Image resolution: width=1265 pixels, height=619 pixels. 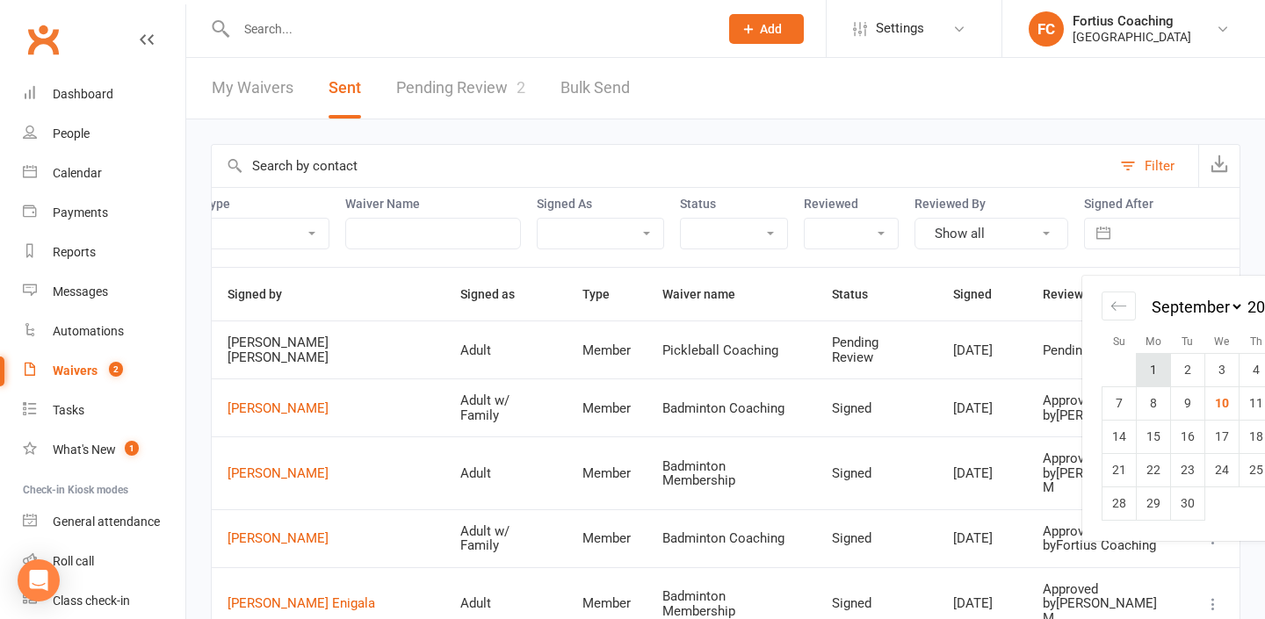 What do you see at coordinates (859, 294) in the screenshot?
I see `span: Status` at bounding box center [859, 294].